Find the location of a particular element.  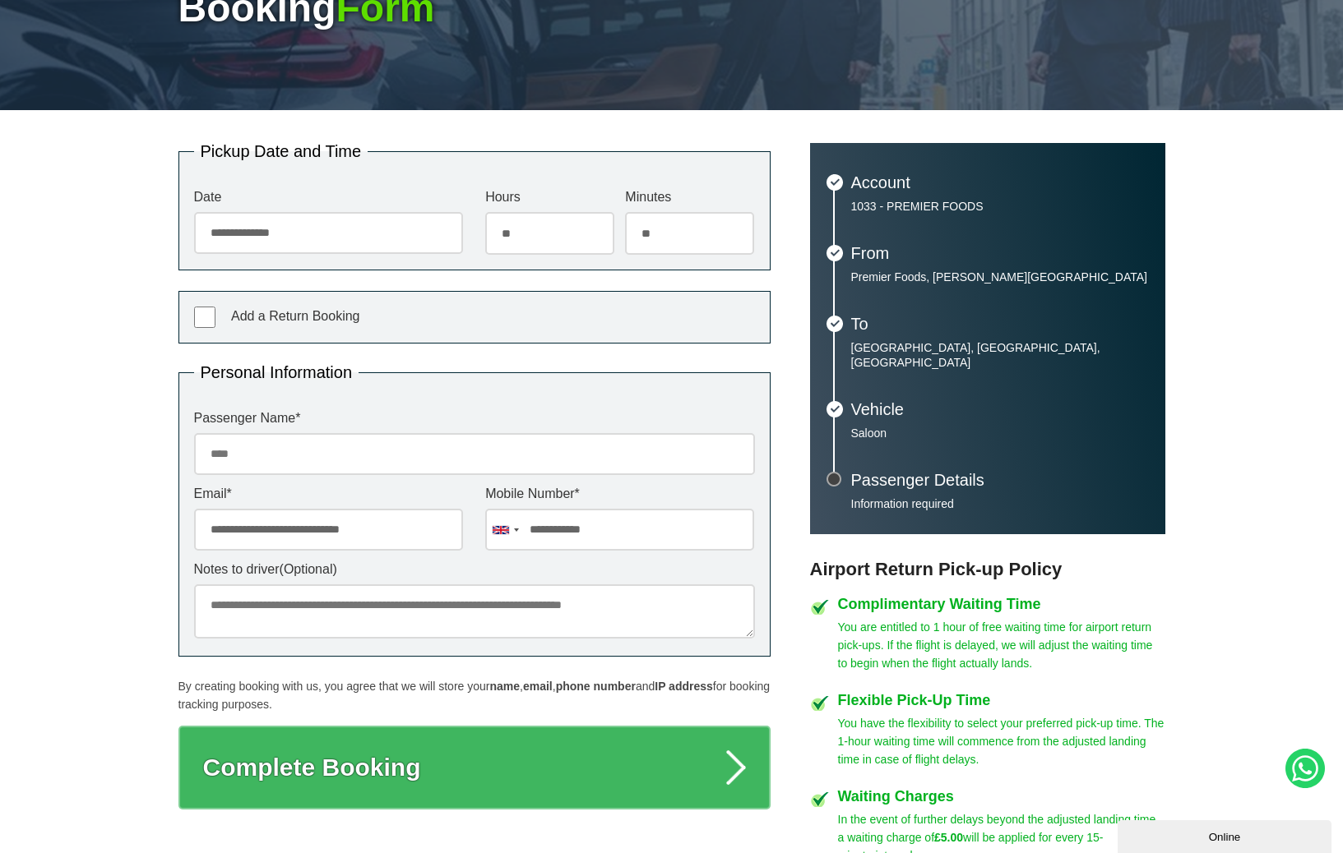

span: Add a Return Booking is located at coordinates (295, 316).